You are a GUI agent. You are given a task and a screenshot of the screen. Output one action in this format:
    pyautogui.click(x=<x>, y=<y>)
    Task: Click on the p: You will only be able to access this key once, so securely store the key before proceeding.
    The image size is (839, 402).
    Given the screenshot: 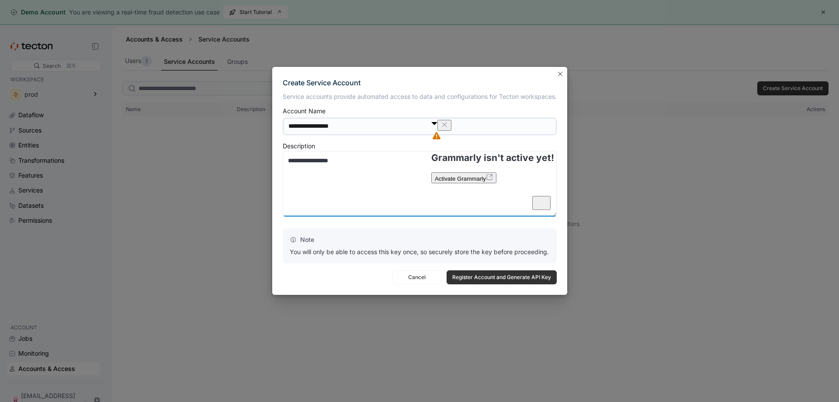 What is the action you would take?
    pyautogui.click(x=420, y=252)
    